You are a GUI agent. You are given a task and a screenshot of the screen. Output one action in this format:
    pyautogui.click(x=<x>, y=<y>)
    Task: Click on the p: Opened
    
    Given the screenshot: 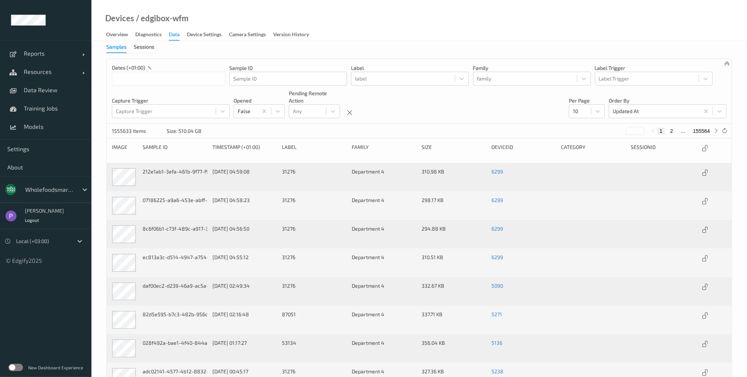 What is the action you would take?
    pyautogui.click(x=259, y=101)
    